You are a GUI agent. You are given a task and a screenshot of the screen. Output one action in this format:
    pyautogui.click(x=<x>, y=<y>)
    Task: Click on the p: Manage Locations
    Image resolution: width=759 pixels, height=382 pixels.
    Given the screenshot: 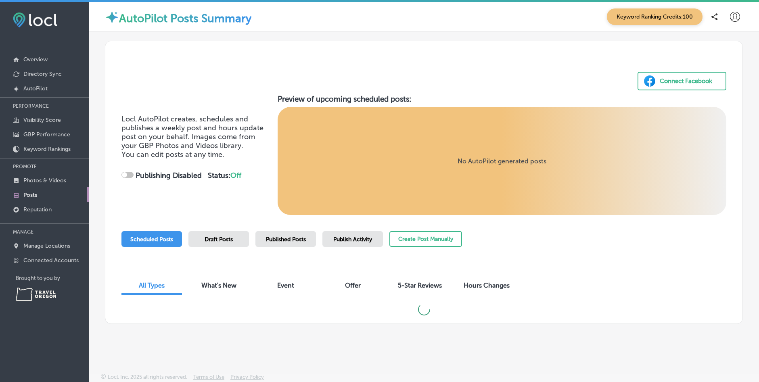 What is the action you would take?
    pyautogui.click(x=47, y=246)
    